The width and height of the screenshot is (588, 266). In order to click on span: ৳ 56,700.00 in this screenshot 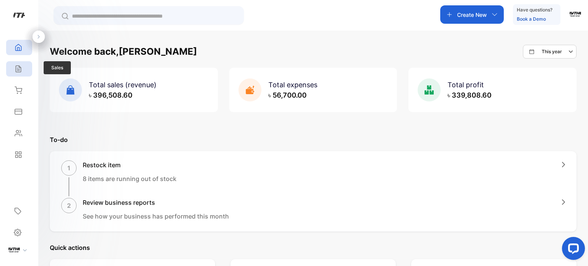, I will do `click(287, 95)`.